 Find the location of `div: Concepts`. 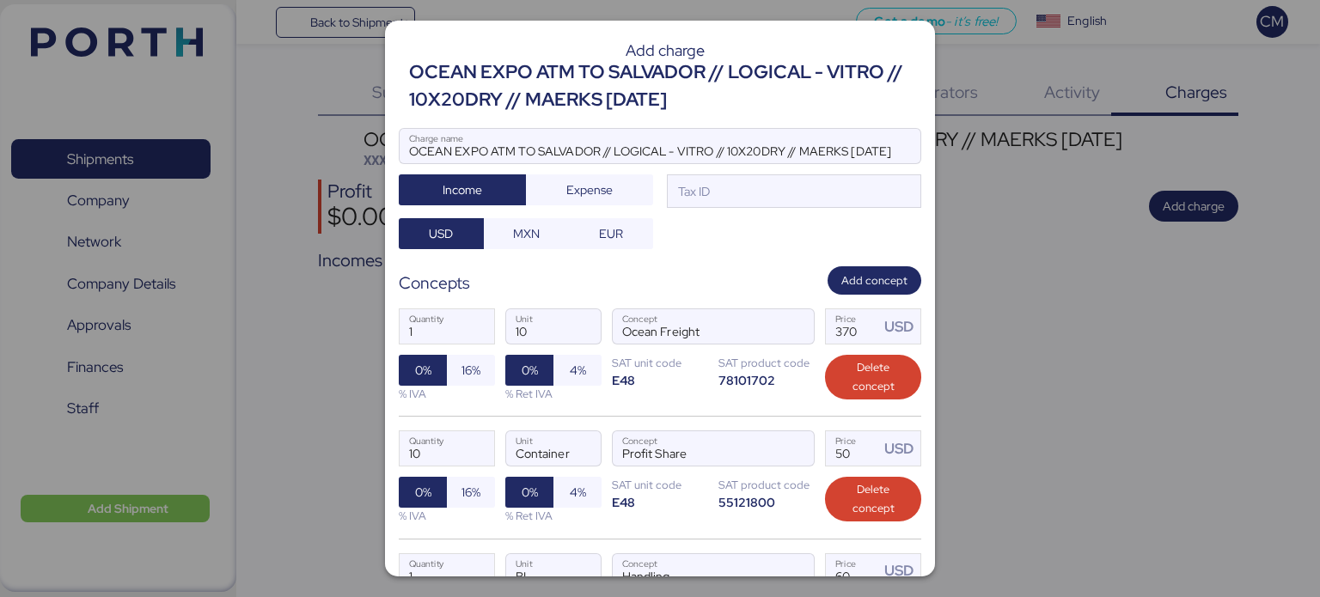

div: Concepts is located at coordinates (434, 283).